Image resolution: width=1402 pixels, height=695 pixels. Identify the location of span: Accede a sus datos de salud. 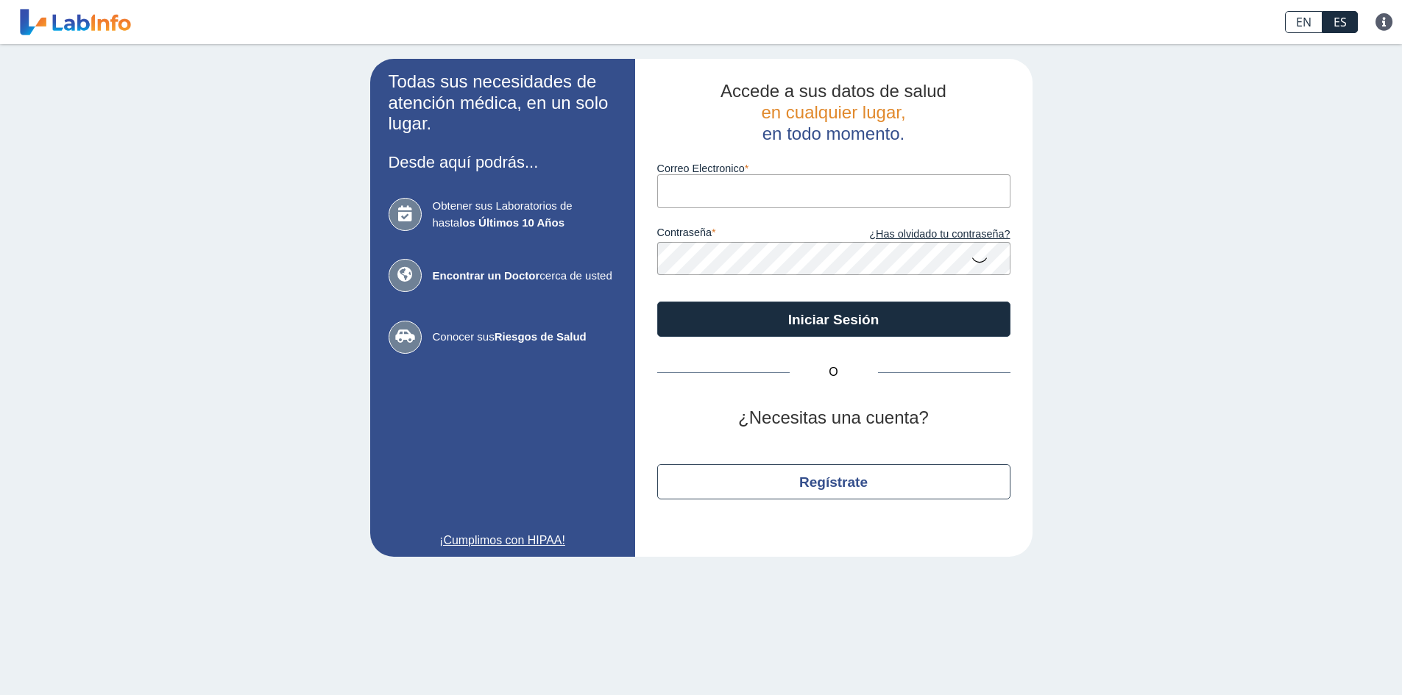
(833, 91).